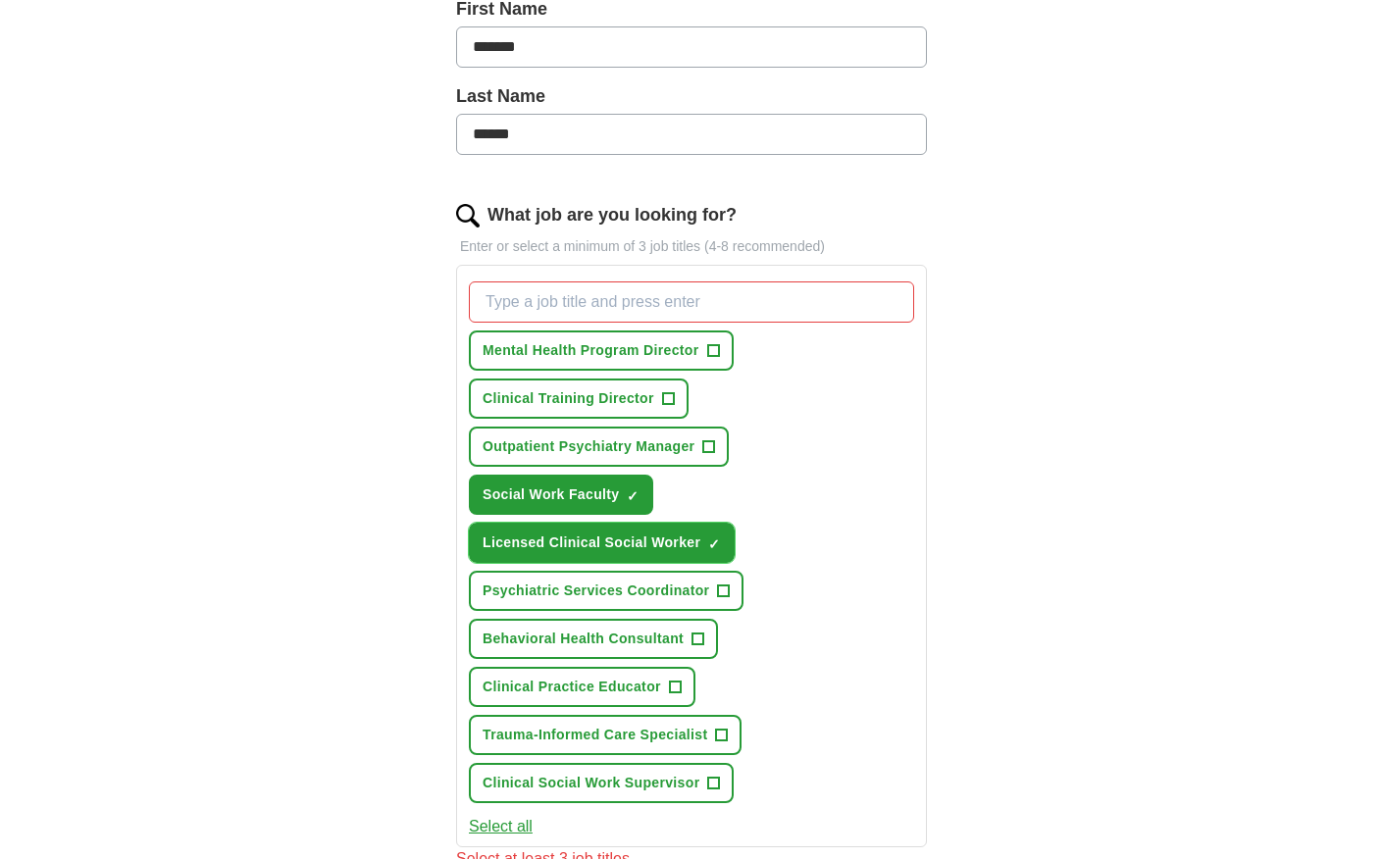 The image size is (1383, 859). What do you see at coordinates (601, 783) in the screenshot?
I see `button: Clinical Social Work Supervisor` at bounding box center [601, 783].